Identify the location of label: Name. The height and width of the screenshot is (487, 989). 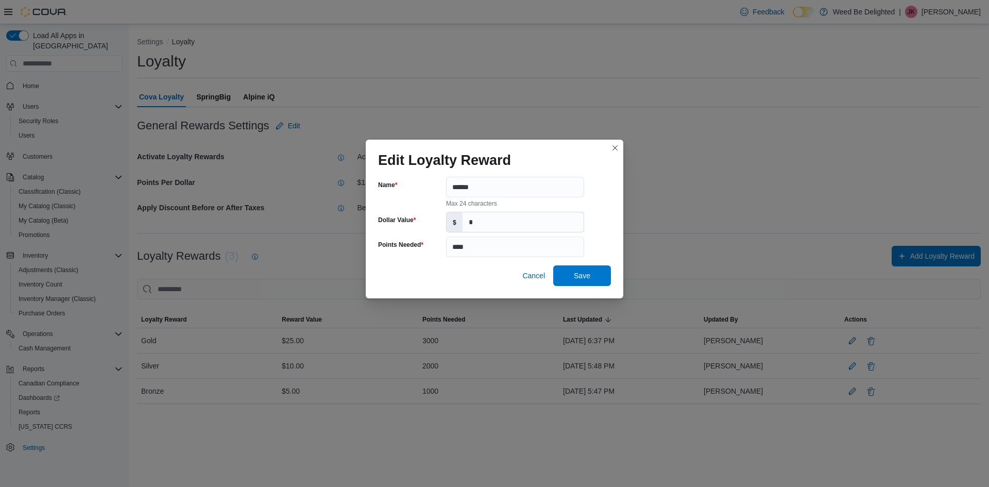
(387, 185).